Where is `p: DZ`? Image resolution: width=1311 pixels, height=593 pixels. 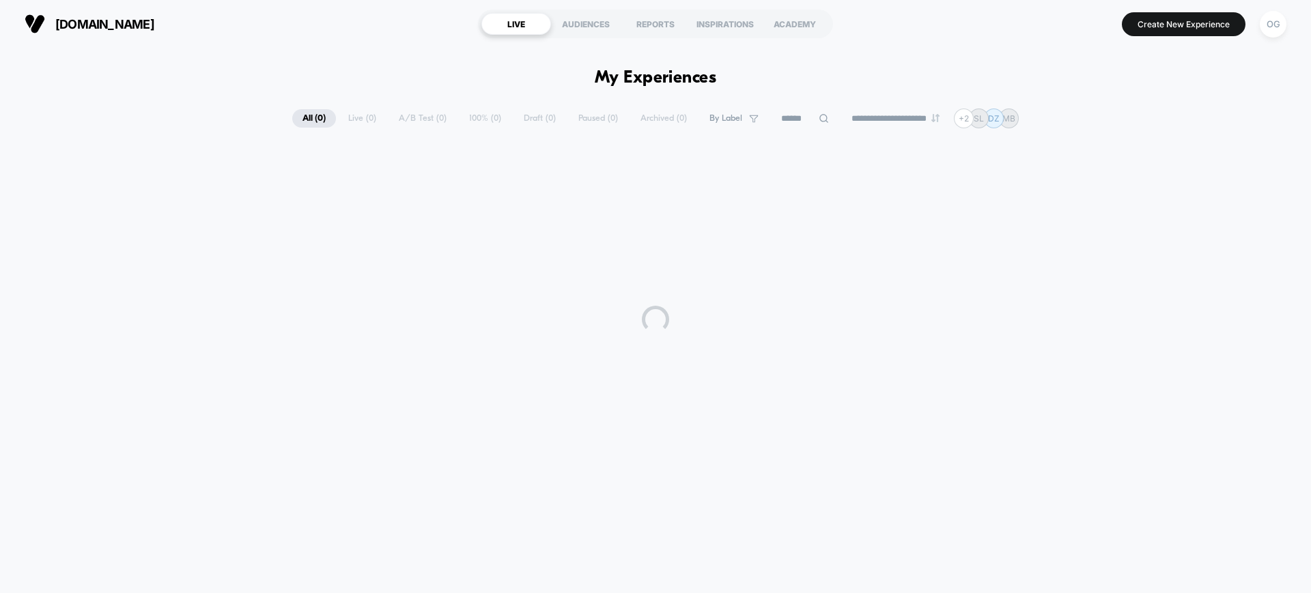
p: DZ is located at coordinates (994, 118).